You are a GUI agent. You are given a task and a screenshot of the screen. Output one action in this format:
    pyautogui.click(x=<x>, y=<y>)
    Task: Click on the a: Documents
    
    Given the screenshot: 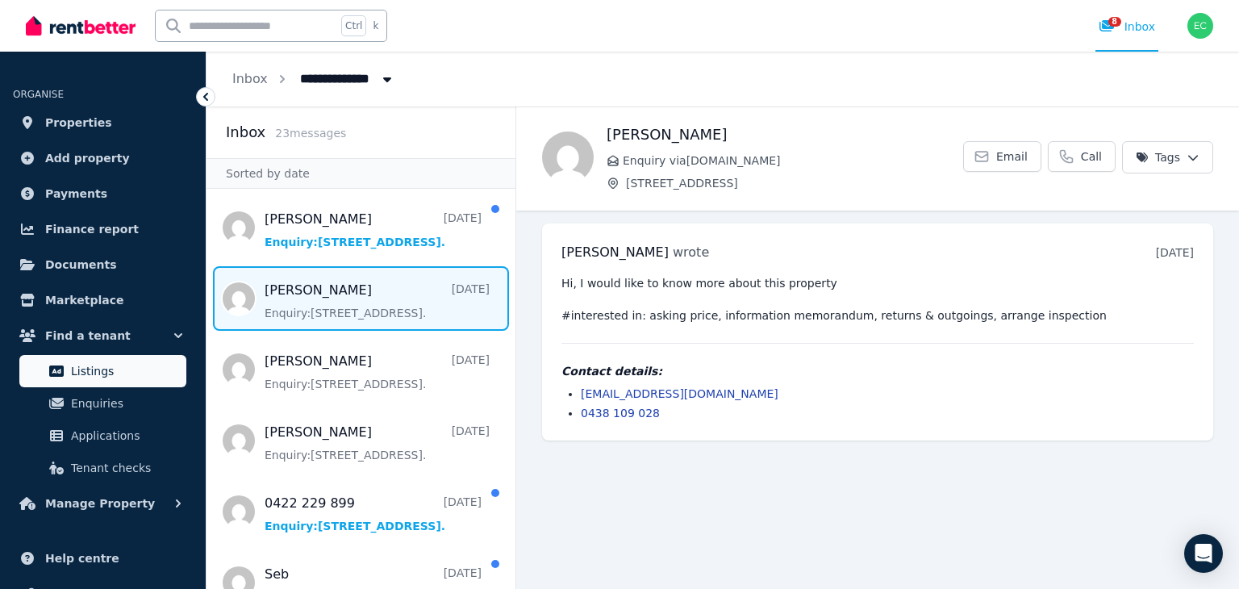 What is the action you would take?
    pyautogui.click(x=102, y=265)
    